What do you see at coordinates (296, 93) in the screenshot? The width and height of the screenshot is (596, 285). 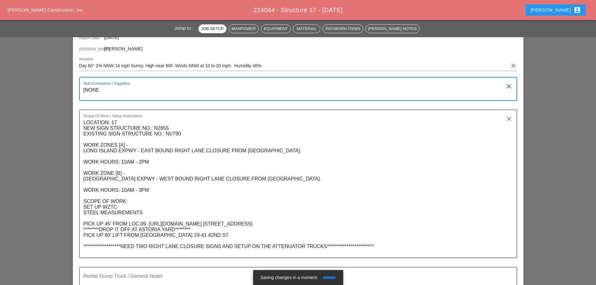 I see `textarea: Sub-Contractors / Suppliers` at bounding box center [296, 93].